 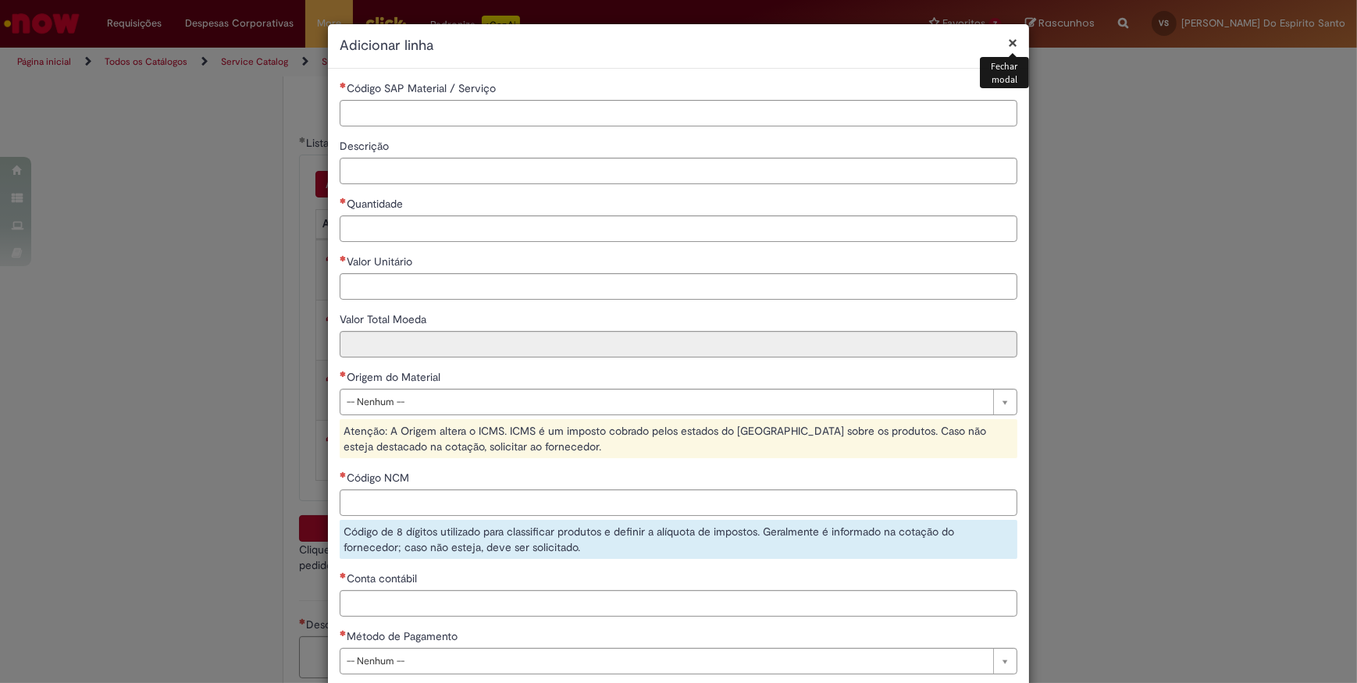 What do you see at coordinates (678, 603) in the screenshot?
I see `input: Conta contábil` at bounding box center [678, 603].